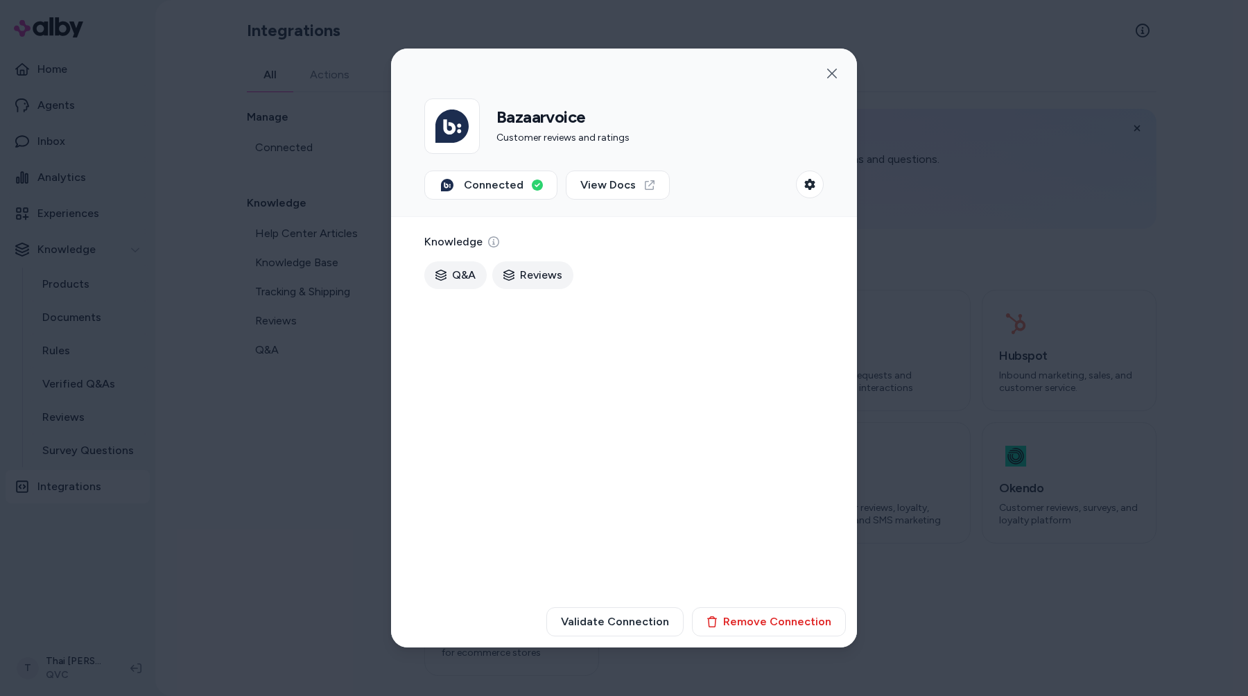  I want to click on button: Connected, so click(491, 185).